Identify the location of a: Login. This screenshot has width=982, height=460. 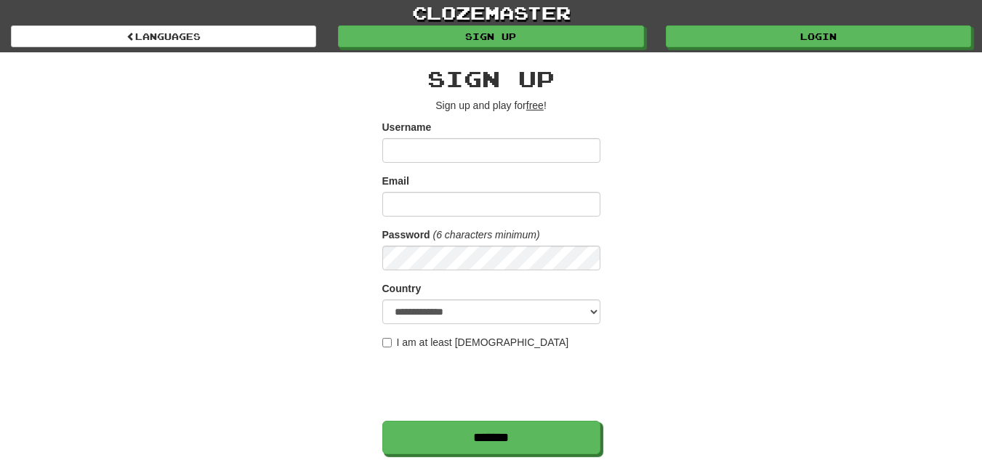
(819, 36).